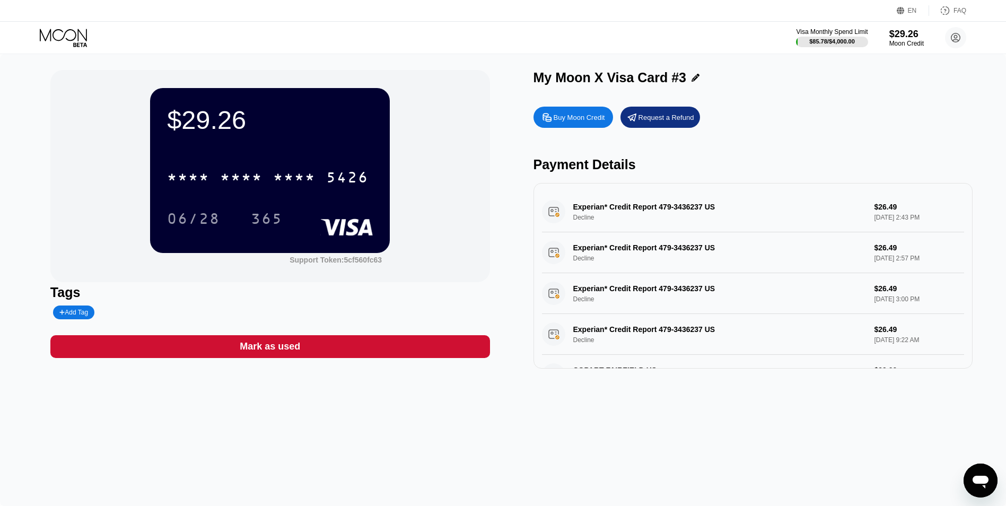 This screenshot has height=506, width=1006. What do you see at coordinates (610, 77) in the screenshot?
I see `div: My Moon X Visa Card #3` at bounding box center [610, 77].